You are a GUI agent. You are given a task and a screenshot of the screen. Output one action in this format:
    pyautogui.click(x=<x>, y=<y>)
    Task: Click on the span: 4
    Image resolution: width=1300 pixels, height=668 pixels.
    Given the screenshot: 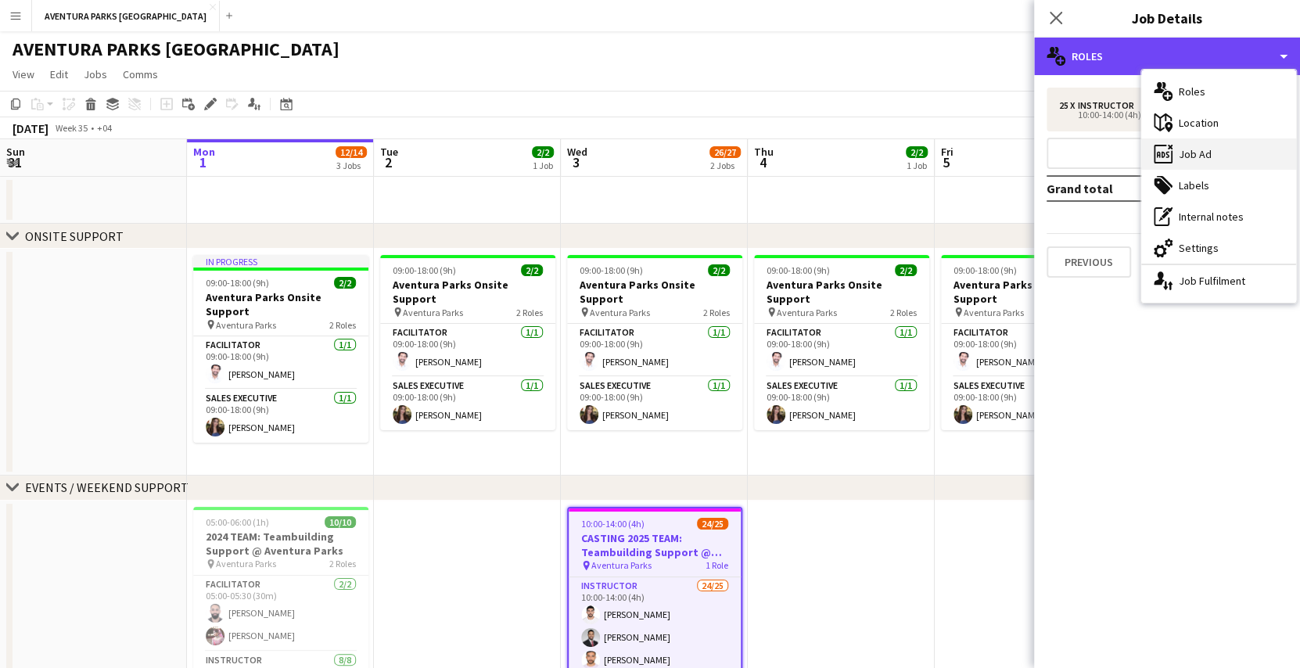 What is the action you would take?
    pyautogui.click(x=763, y=162)
    